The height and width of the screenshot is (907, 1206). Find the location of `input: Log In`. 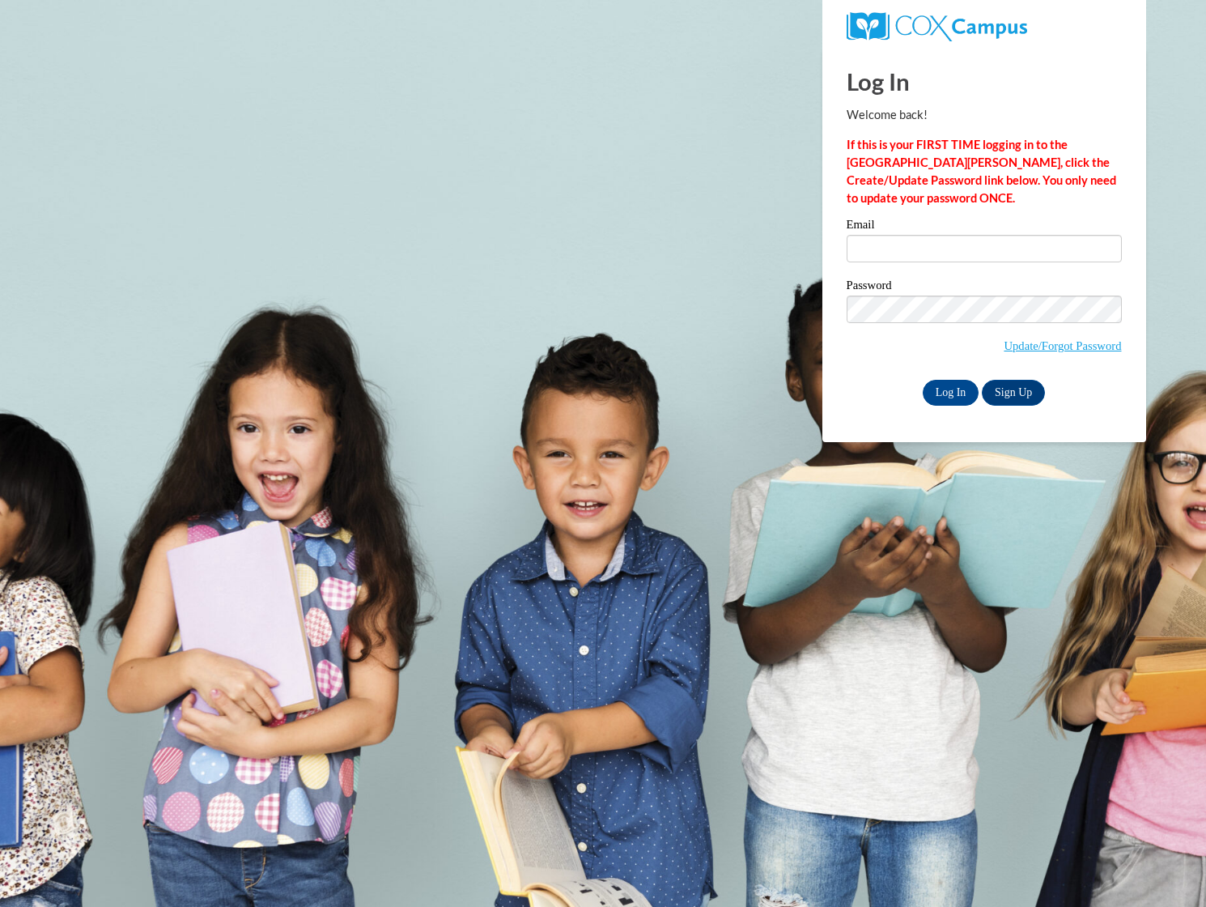

input: Log In is located at coordinates (951, 393).